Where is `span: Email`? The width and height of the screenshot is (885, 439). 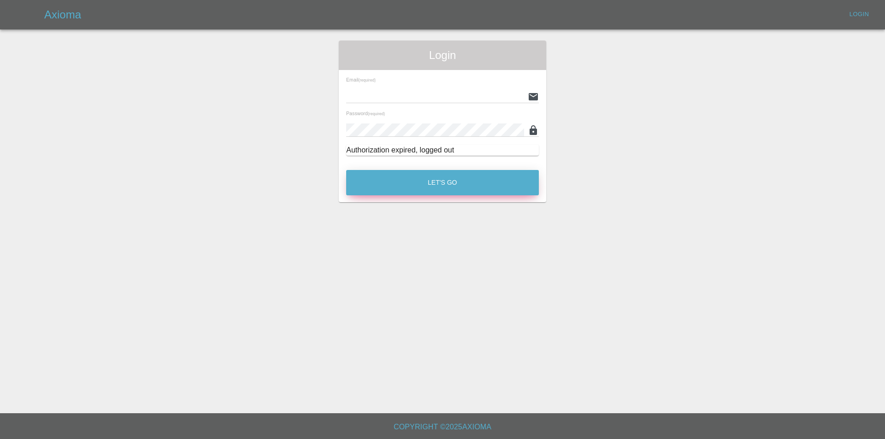 span: Email is located at coordinates (361, 80).